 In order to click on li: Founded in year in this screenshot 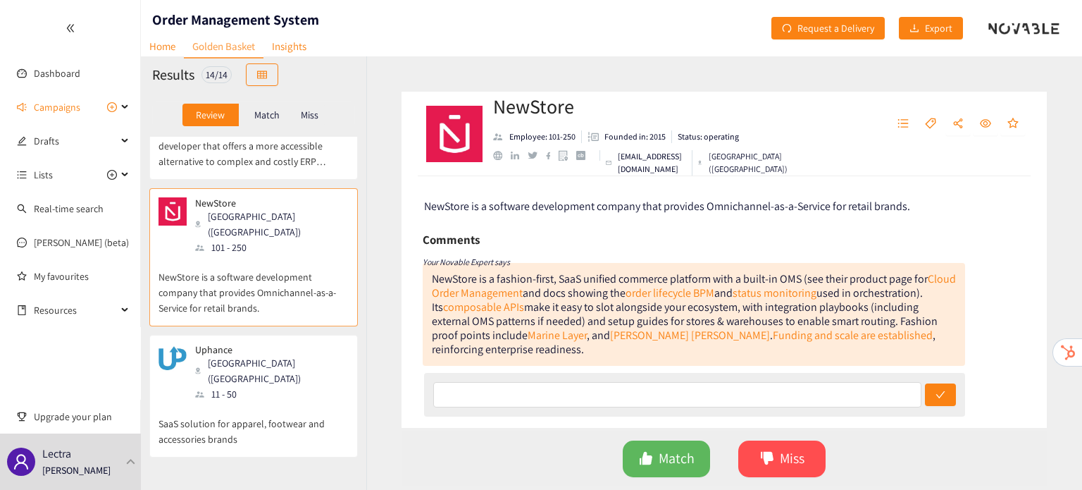, I will do `click(627, 137)`.